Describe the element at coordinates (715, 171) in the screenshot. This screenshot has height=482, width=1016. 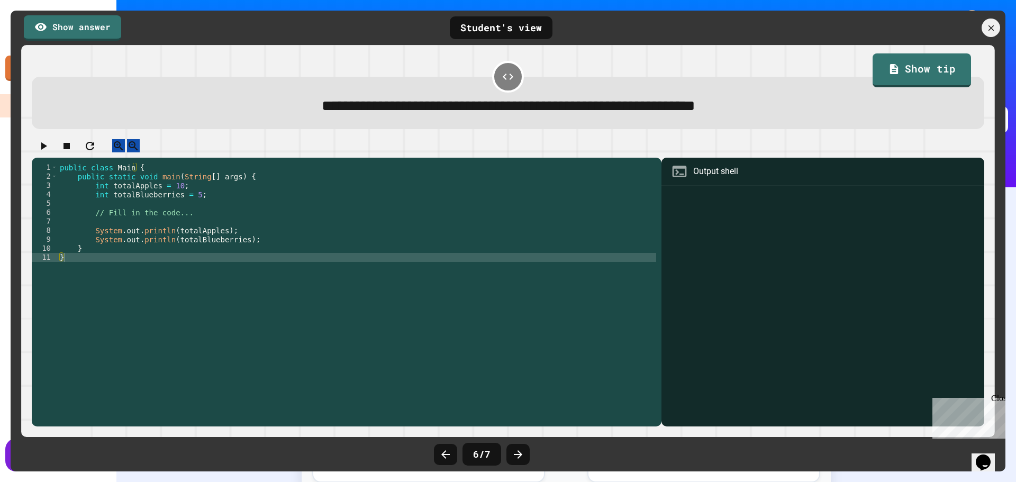
I see `div: Output shell` at that location.